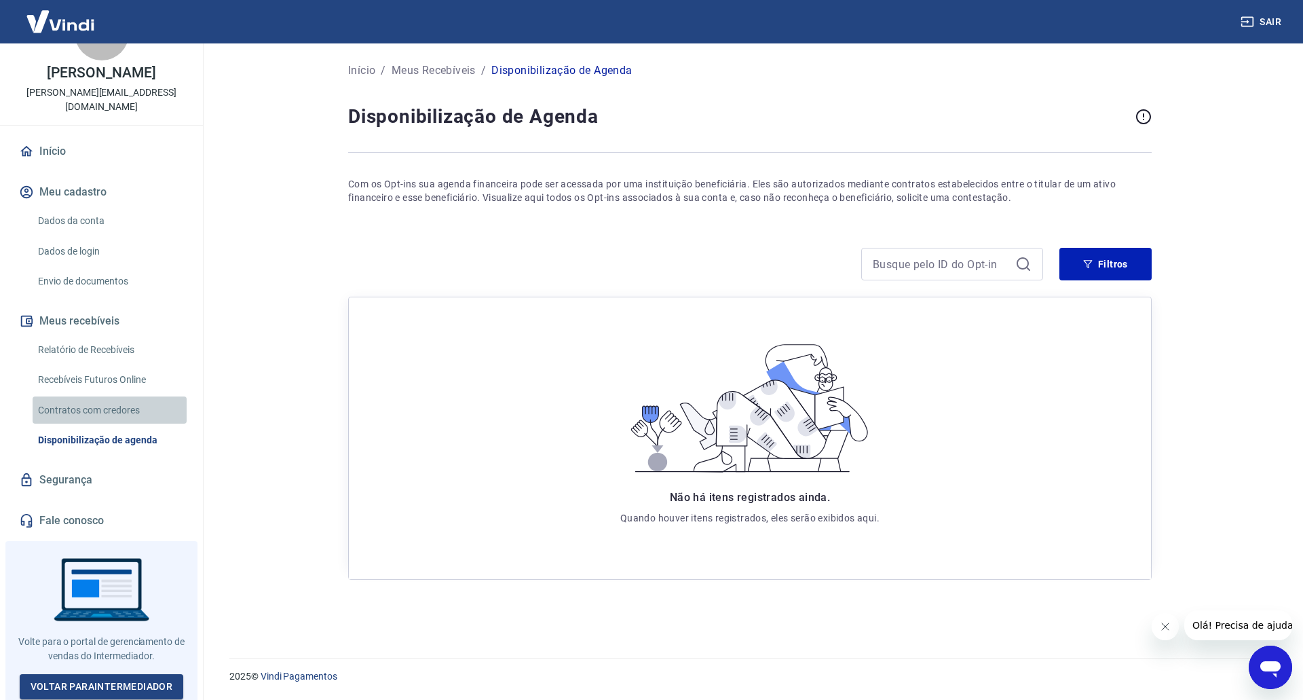  I want to click on p: Início, so click(362, 71).